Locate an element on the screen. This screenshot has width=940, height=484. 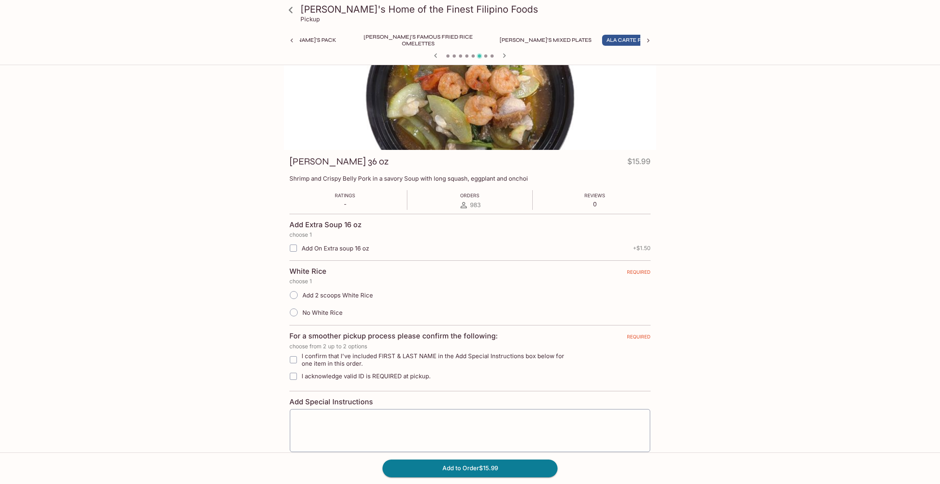
button: Ala Carte Favorite Filipino Dishes is located at coordinates (658, 40).